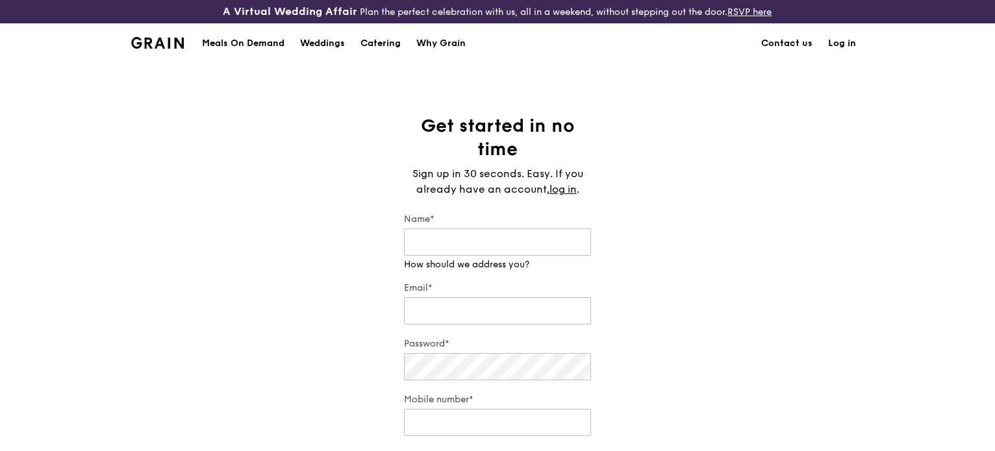 This screenshot has height=451, width=995. I want to click on h3: A Virtual Wedding Affair, so click(290, 12).